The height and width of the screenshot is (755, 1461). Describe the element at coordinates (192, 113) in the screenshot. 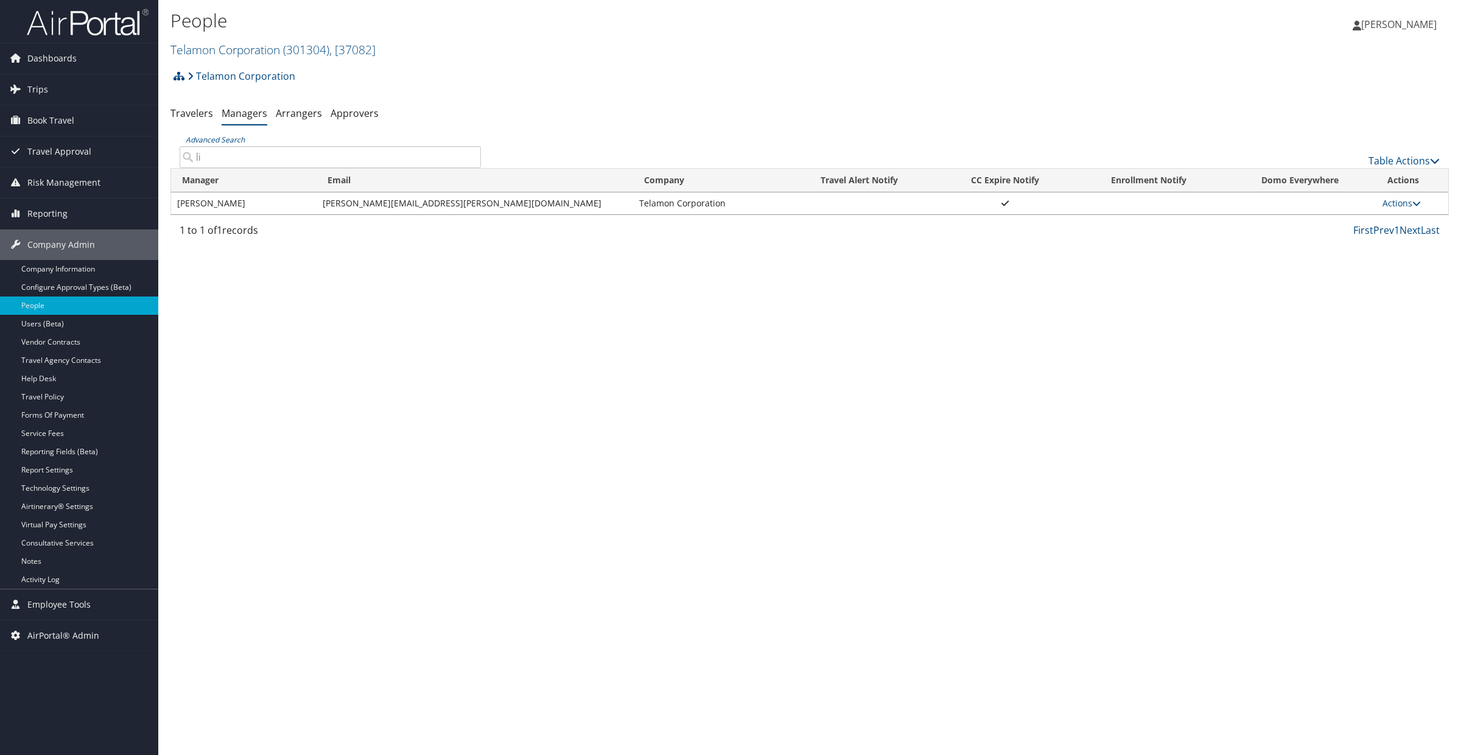

I see `a: Travelers` at that location.